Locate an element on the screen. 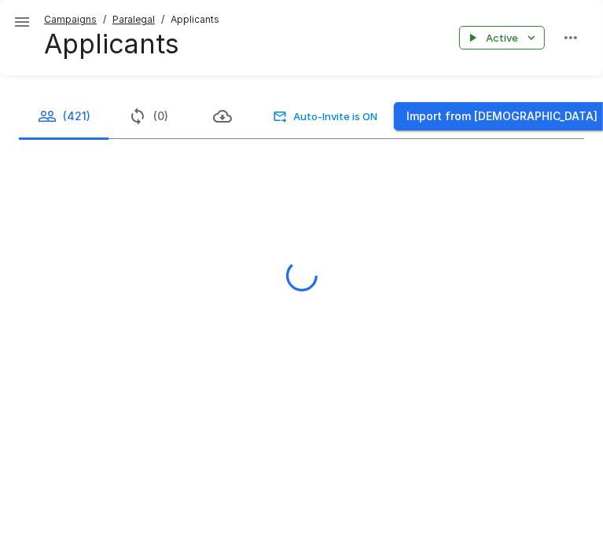 The image size is (603, 546). button: (421) is located at coordinates (64, 116).